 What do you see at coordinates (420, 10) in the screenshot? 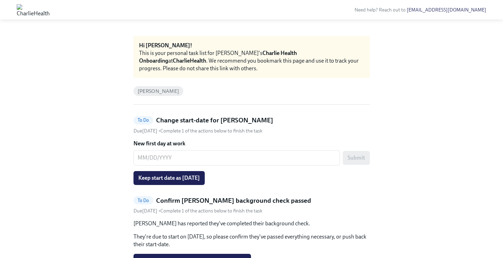
I see `span: Need help? Reach out to` at bounding box center [420, 10].